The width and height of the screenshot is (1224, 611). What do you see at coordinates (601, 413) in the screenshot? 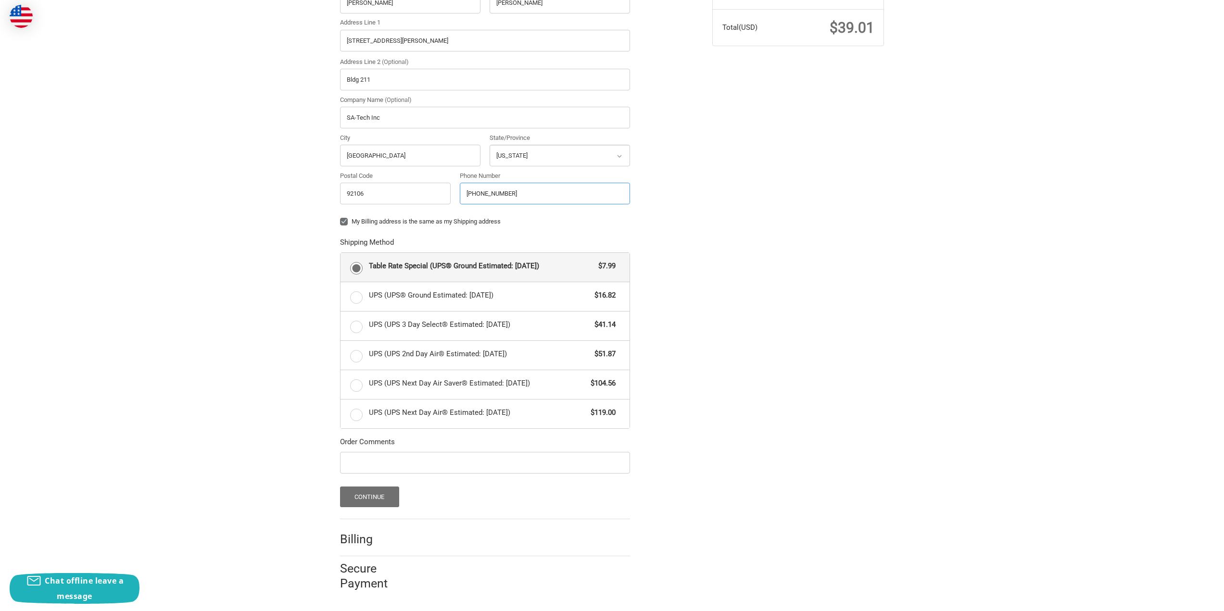
I see `span: $119.00` at bounding box center [601, 413].